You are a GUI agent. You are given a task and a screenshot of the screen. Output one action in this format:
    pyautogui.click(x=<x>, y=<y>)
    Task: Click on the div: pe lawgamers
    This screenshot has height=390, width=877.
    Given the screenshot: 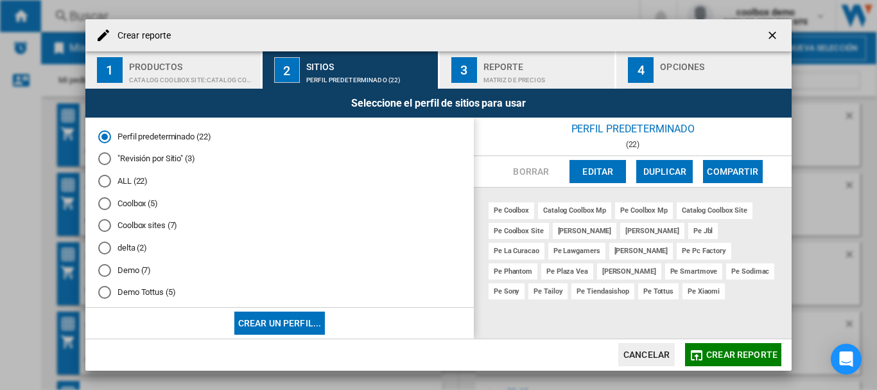 What is the action you would take?
    pyautogui.click(x=576, y=250)
    